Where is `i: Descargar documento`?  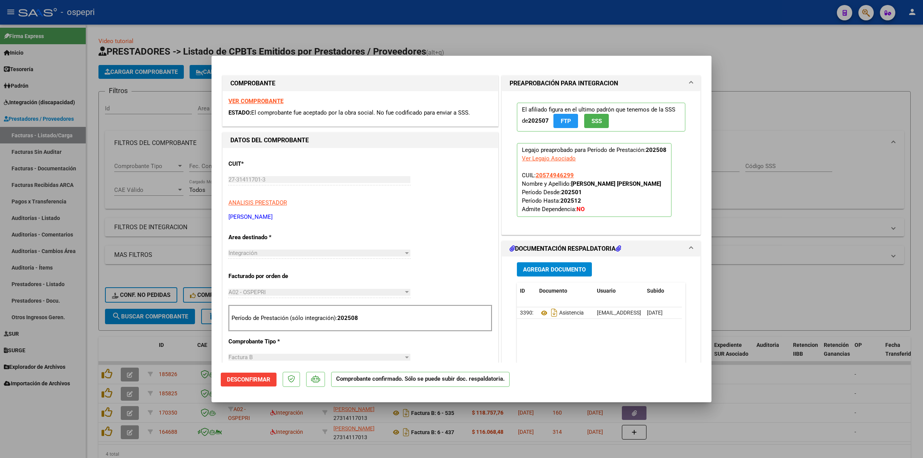
i: Descargar documento is located at coordinates (554, 313).